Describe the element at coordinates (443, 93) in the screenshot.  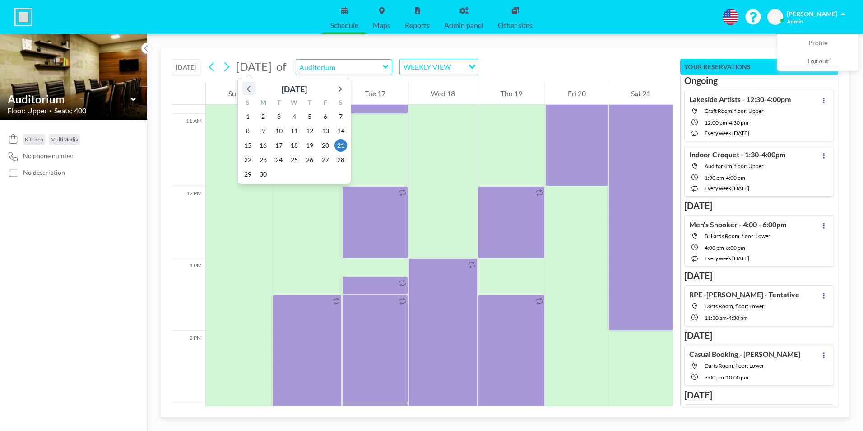
I see `div: Wed 18` at that location.